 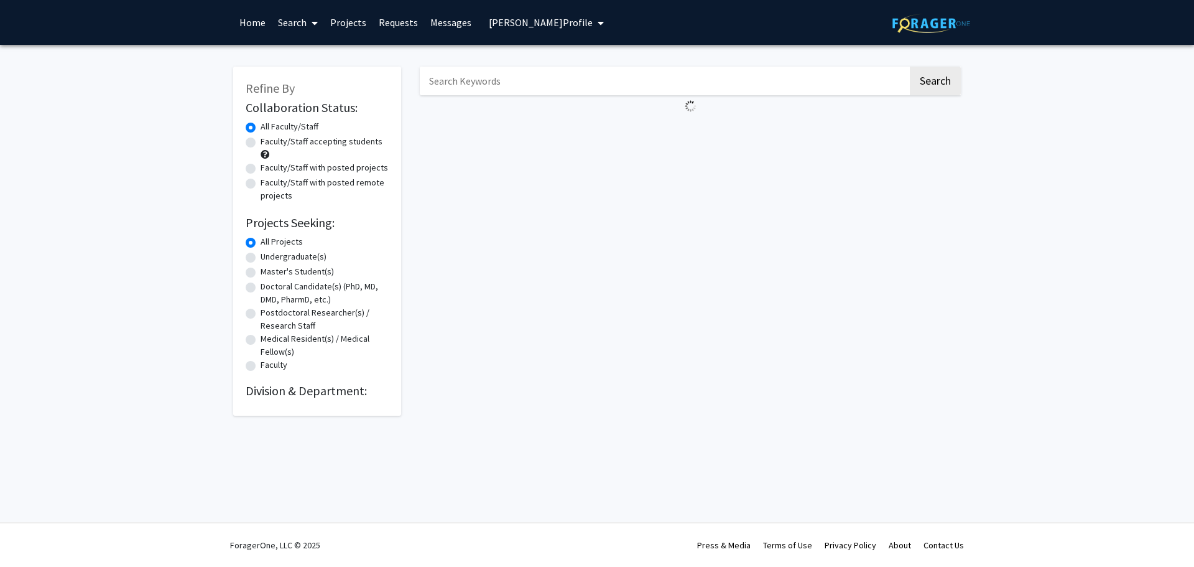 I want to click on a: Requests, so click(x=398, y=22).